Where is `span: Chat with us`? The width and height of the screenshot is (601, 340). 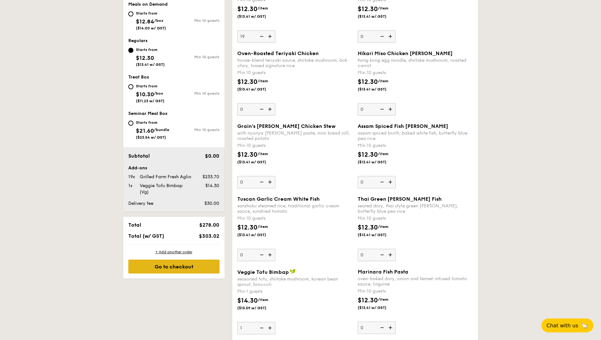 span: Chat with us is located at coordinates (562, 326).